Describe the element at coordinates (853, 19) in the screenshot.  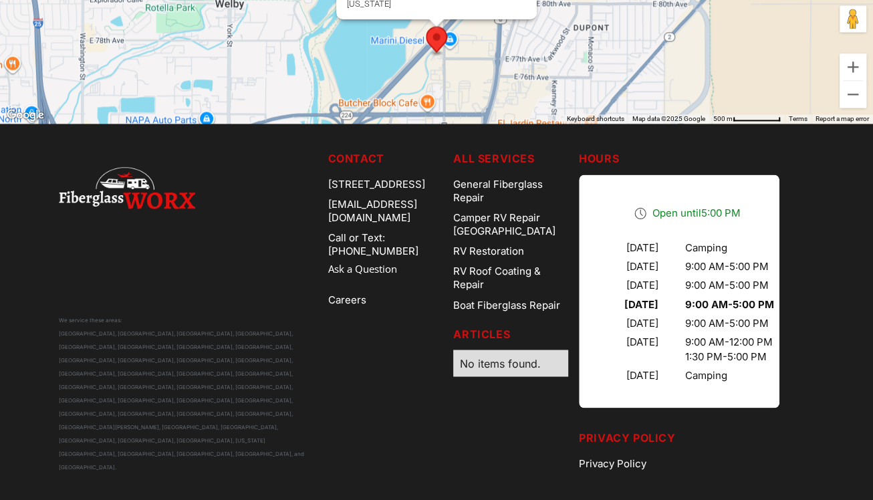
I see `button: Drag Pegman onto the map to open Street View` at that location.